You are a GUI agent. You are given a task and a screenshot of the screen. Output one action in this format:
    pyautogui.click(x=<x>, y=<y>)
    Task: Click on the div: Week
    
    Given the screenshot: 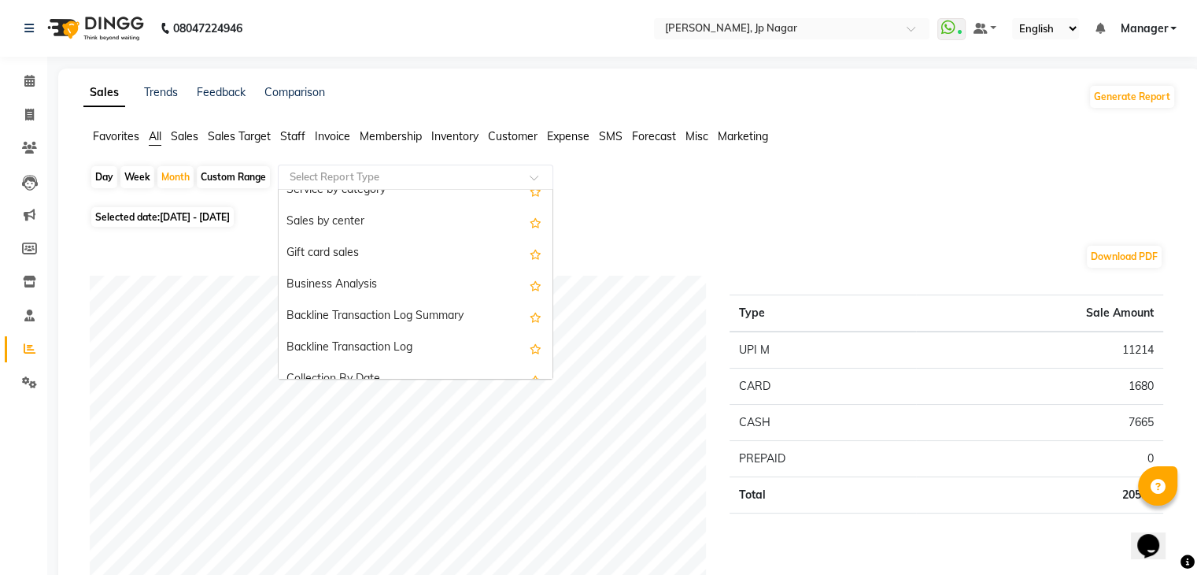 What is the action you would take?
    pyautogui.click(x=137, y=177)
    